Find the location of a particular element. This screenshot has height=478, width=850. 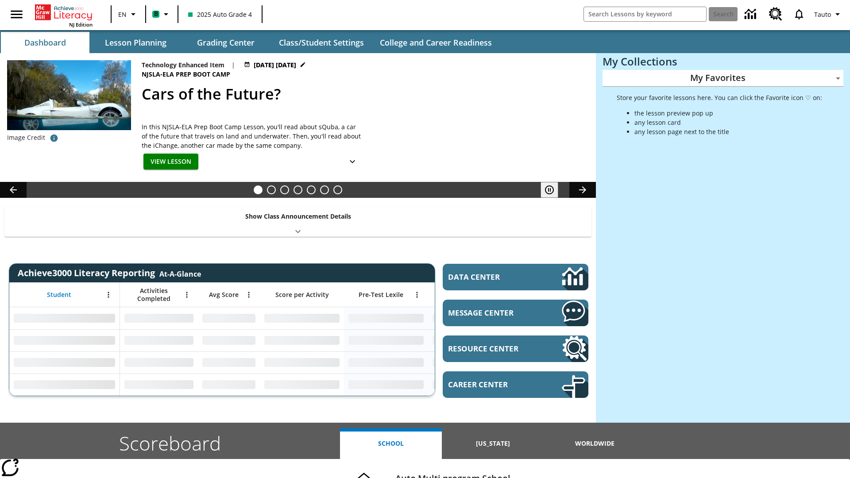

span: B is located at coordinates (156, 14).